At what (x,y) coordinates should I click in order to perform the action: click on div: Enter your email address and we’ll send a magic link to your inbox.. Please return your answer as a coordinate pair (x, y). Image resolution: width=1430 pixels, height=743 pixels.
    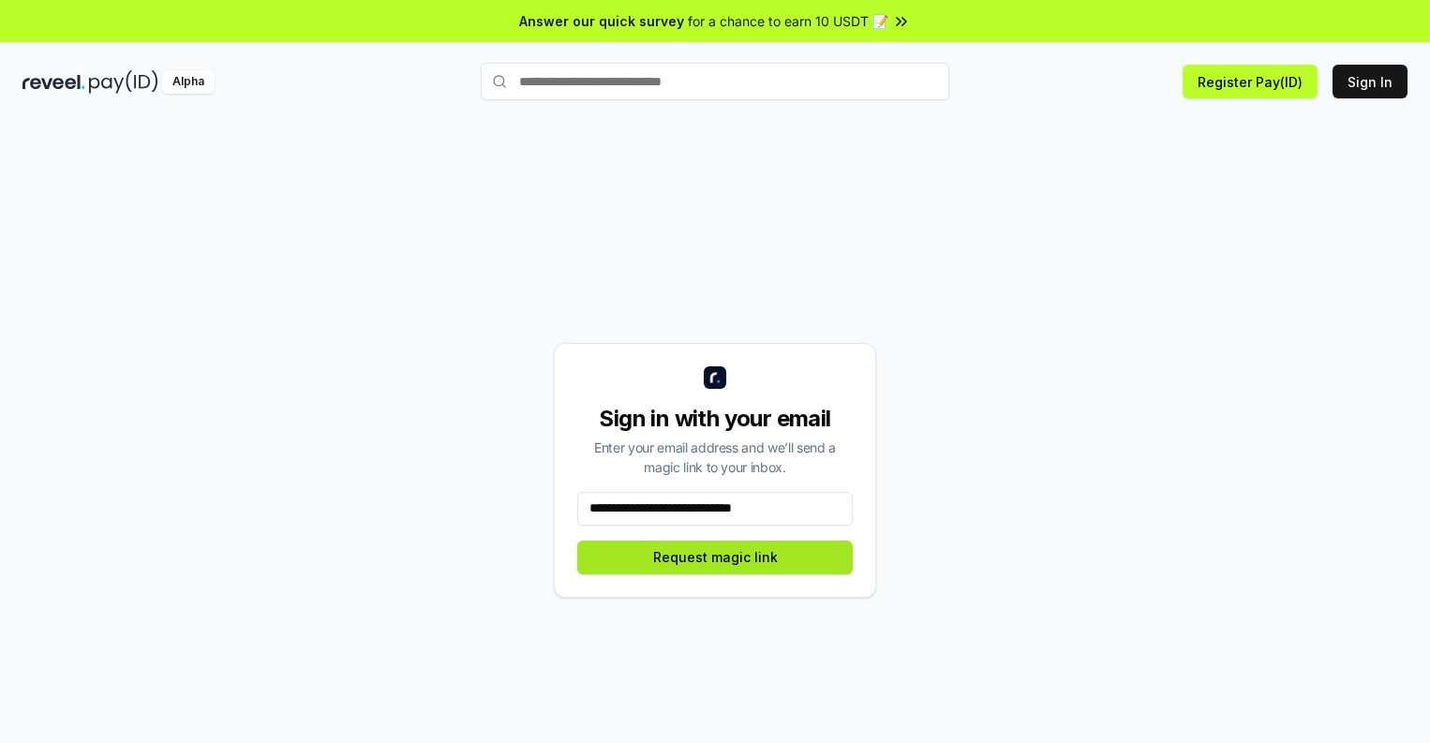
    Looking at the image, I should click on (715, 457).